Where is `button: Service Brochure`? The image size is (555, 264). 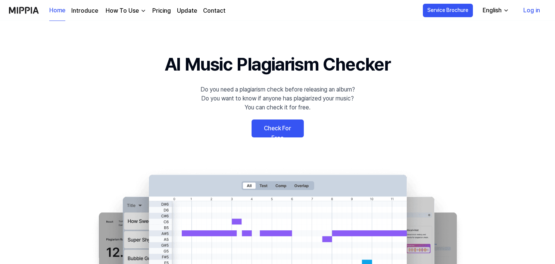 button: Service Brochure is located at coordinates (448, 10).